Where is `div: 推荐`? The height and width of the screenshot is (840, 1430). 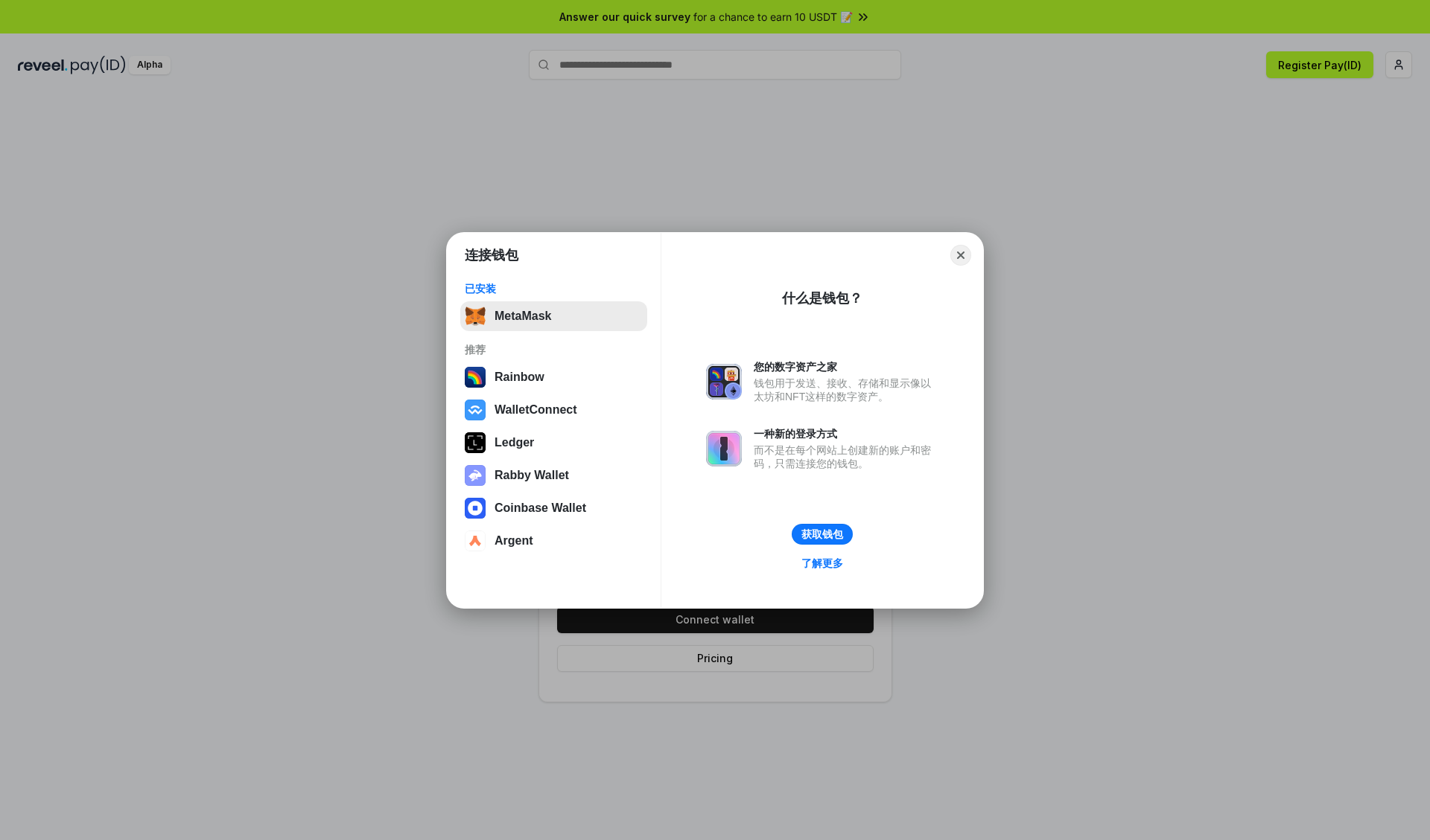
div: 推荐 is located at coordinates (553, 350).